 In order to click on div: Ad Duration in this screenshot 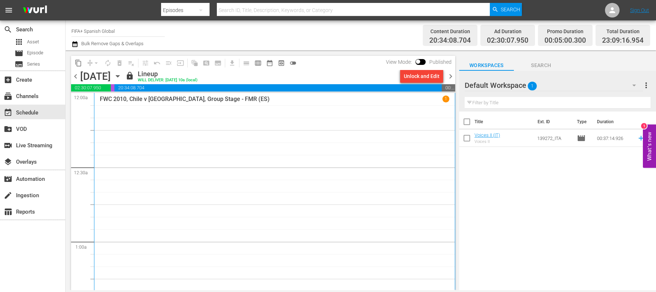, I will do `click(507, 31)`.